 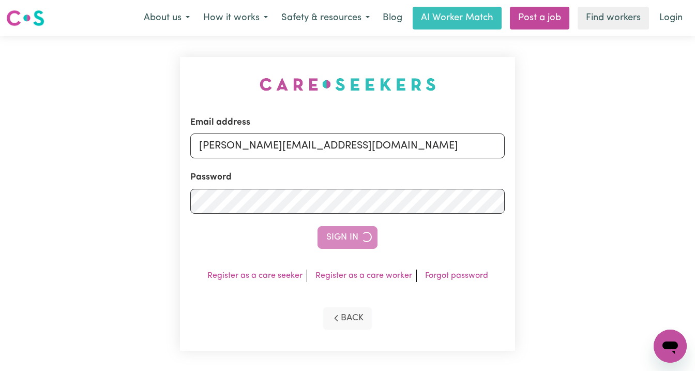 What do you see at coordinates (220, 123) in the screenshot?
I see `label: Email address` at bounding box center [220, 123].